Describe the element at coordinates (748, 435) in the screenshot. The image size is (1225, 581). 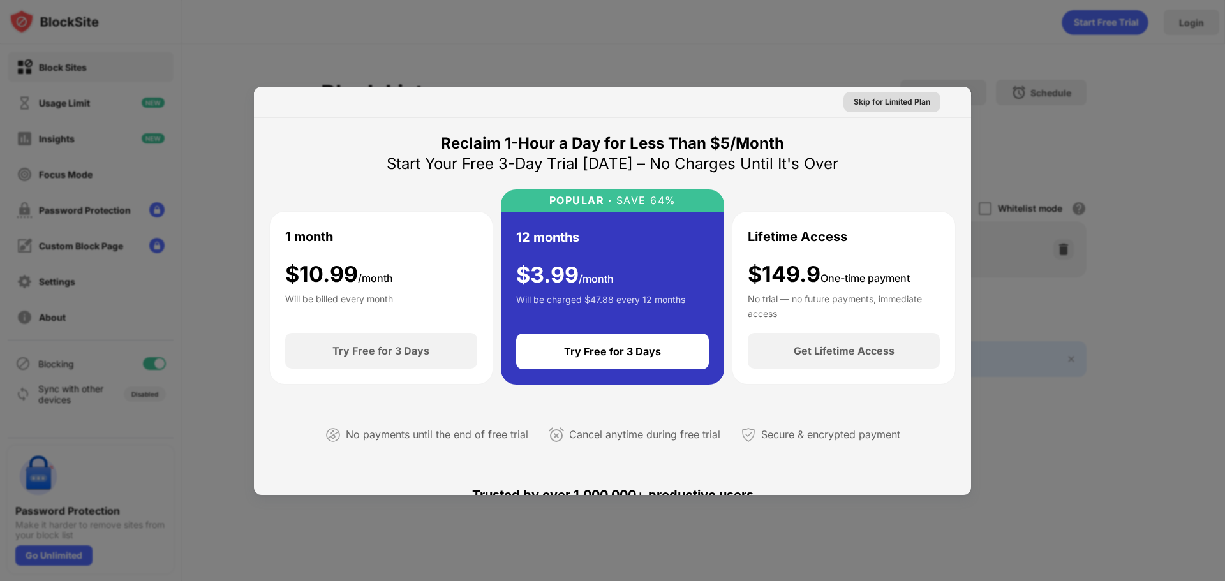
I see `img: secured-payment` at that location.